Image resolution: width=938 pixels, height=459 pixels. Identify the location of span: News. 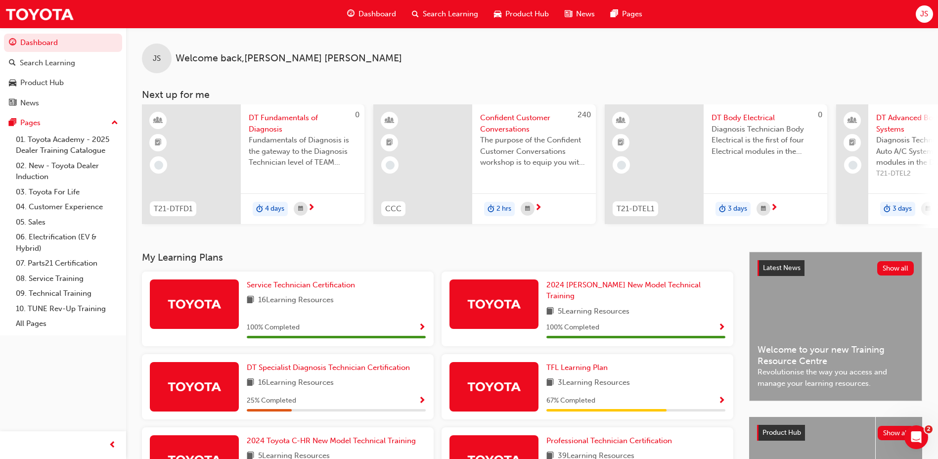
(586, 14).